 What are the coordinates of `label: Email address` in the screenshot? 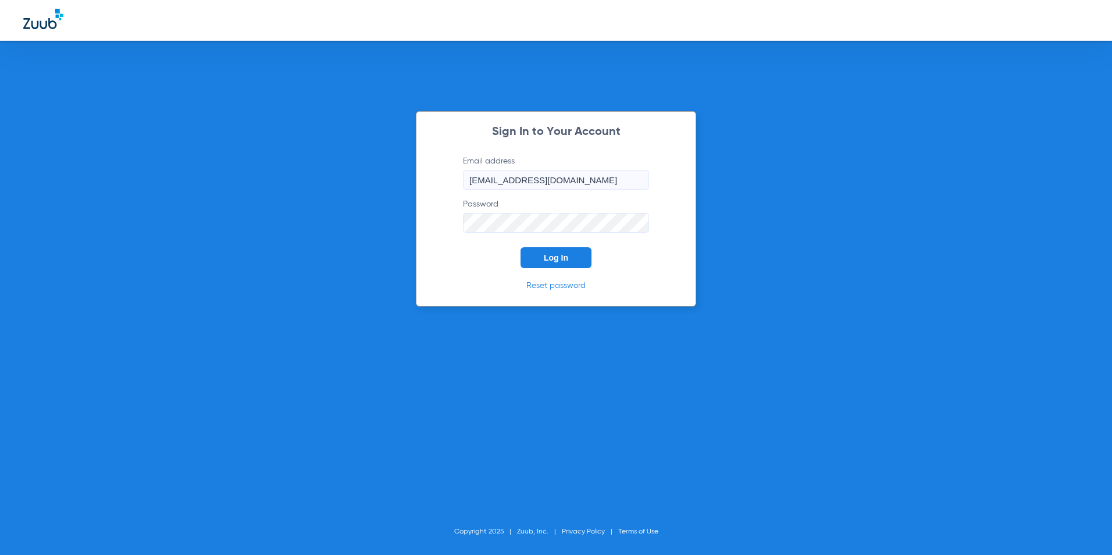 It's located at (556, 172).